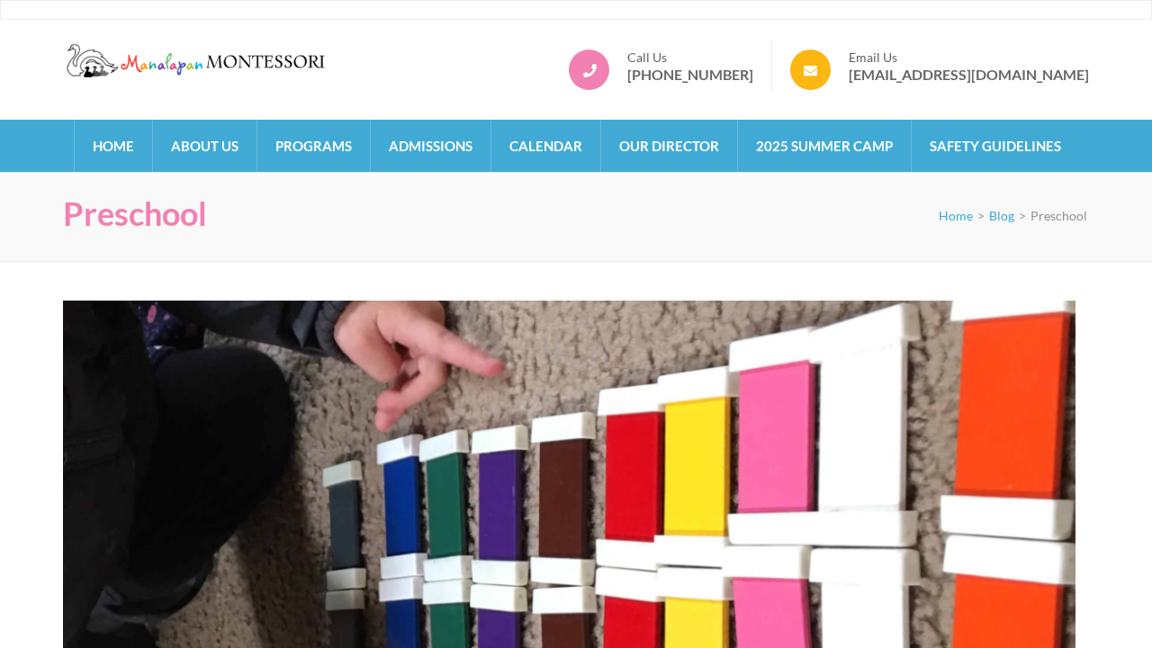  Describe the element at coordinates (135, 213) in the screenshot. I see `h1: Preschool` at that location.